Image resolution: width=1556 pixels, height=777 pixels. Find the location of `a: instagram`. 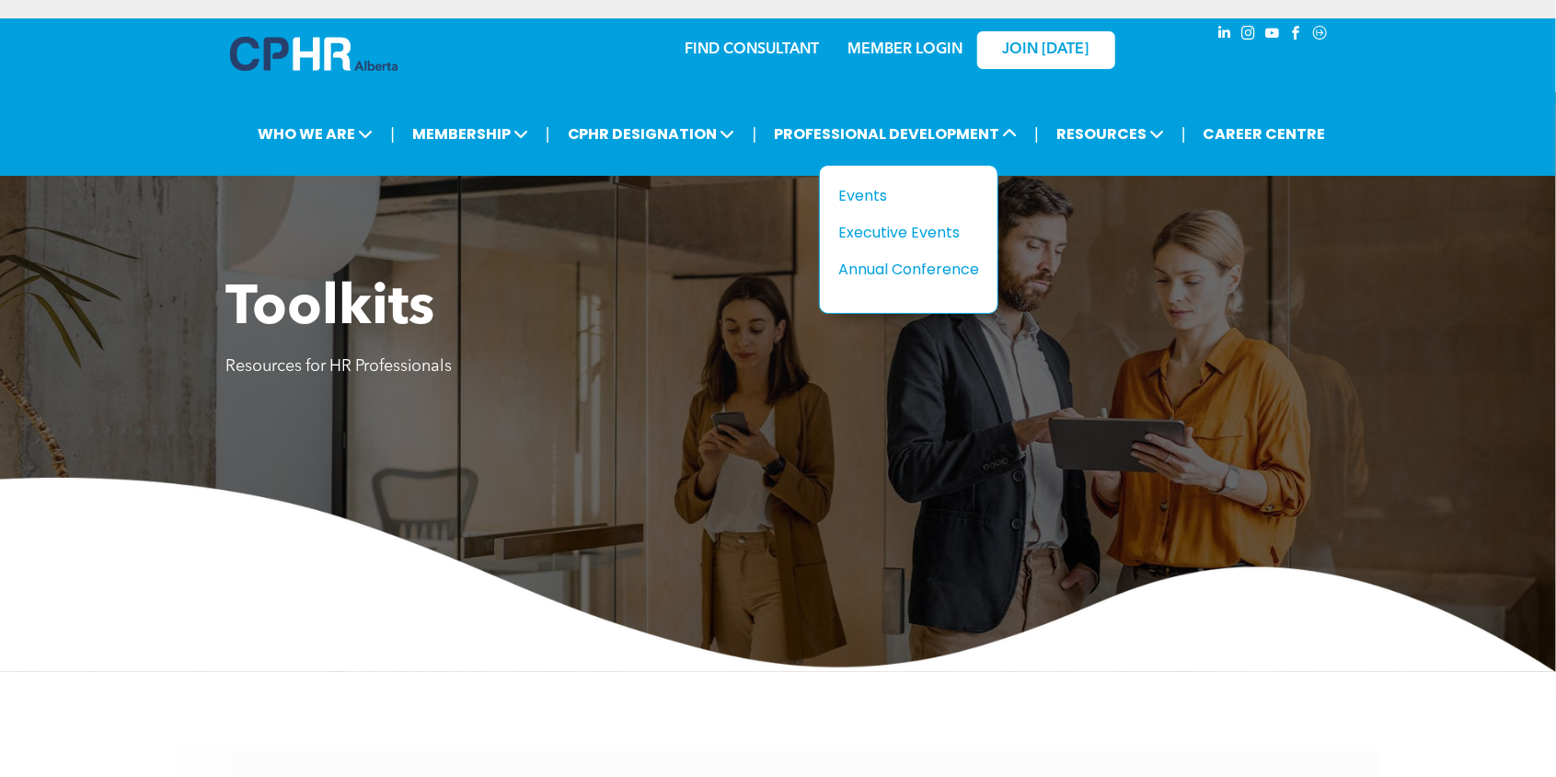

a: instagram is located at coordinates (1249, 35).